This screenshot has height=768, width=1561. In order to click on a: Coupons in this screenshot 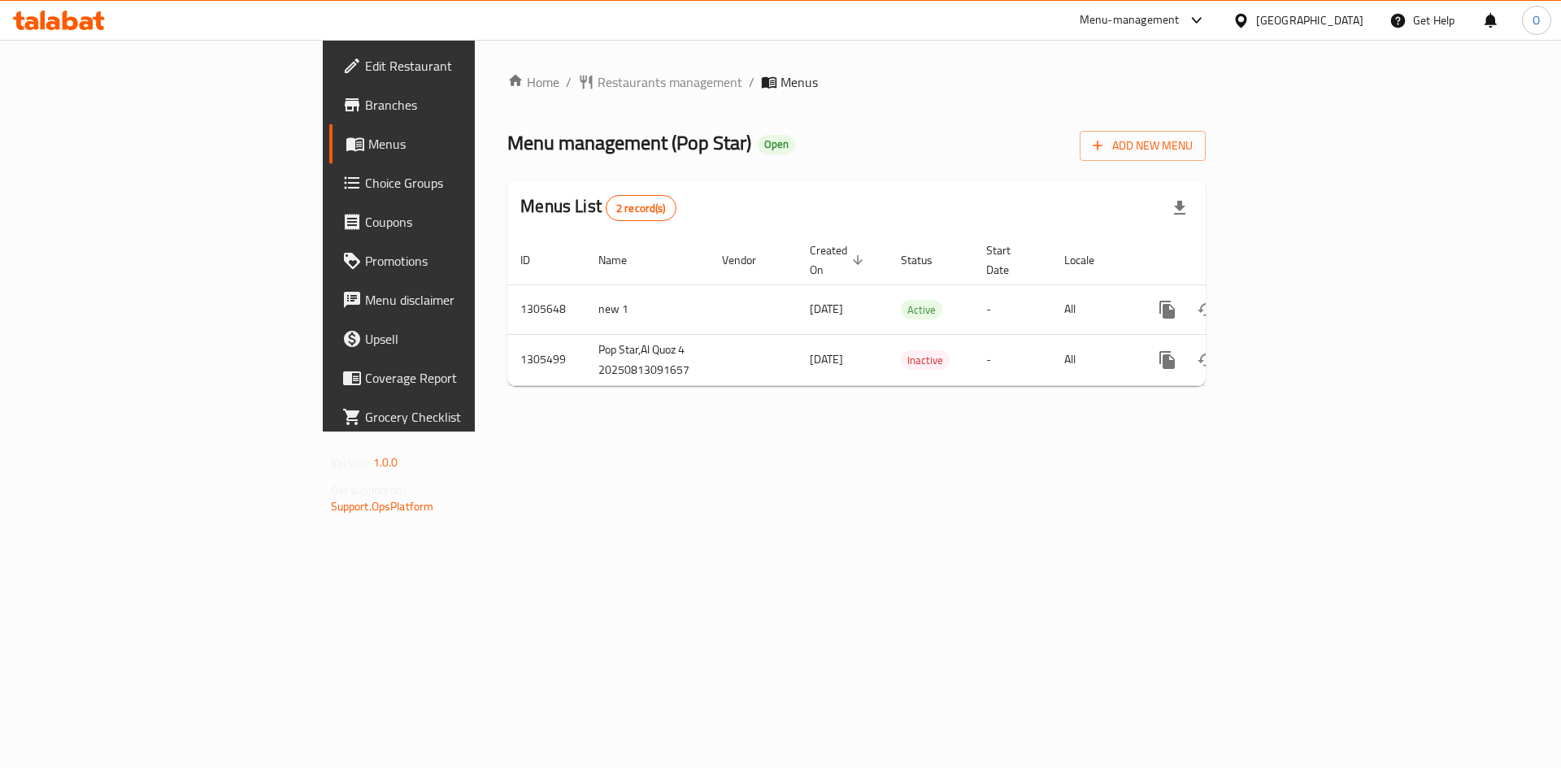, I will do `click(456, 222)`.